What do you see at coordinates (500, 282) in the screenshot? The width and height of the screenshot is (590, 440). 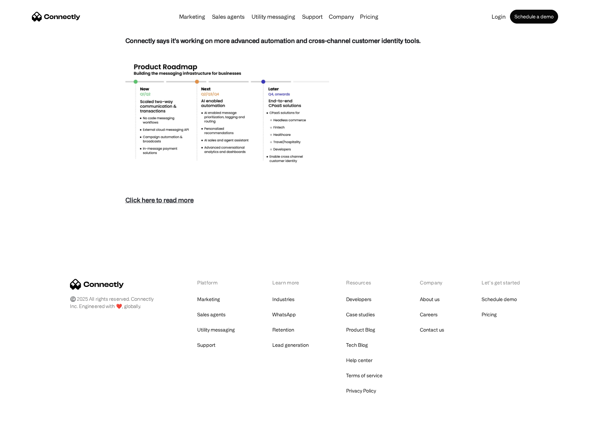 I see `div: Let’s get started` at bounding box center [500, 282].